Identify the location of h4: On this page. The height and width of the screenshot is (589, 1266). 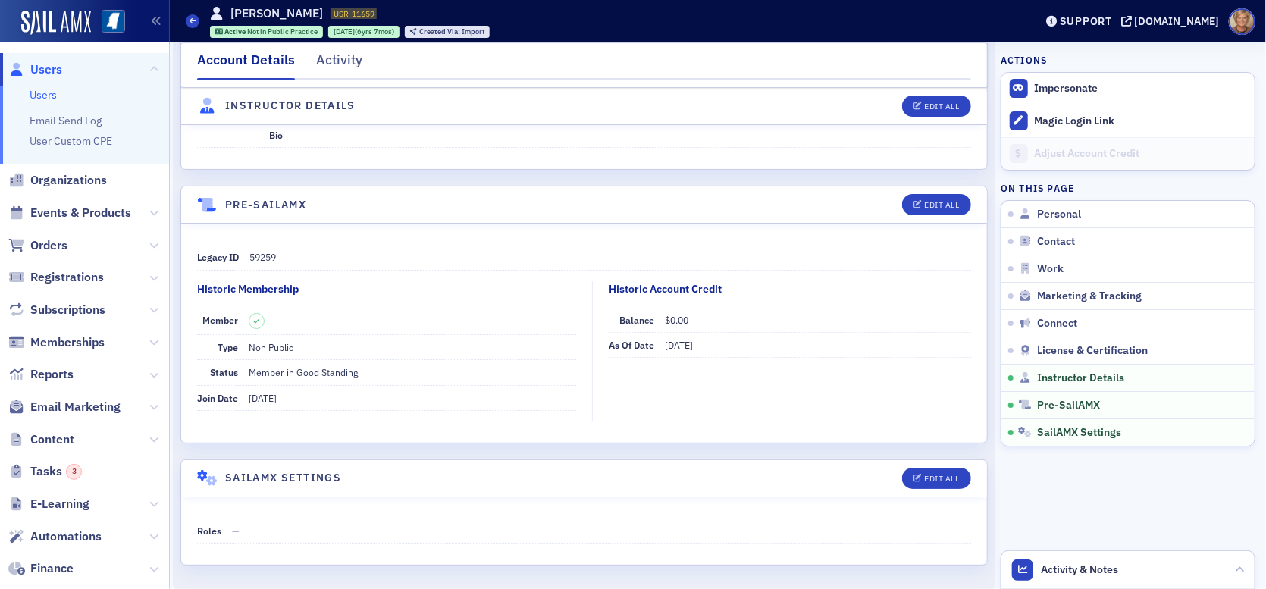
(1128, 188).